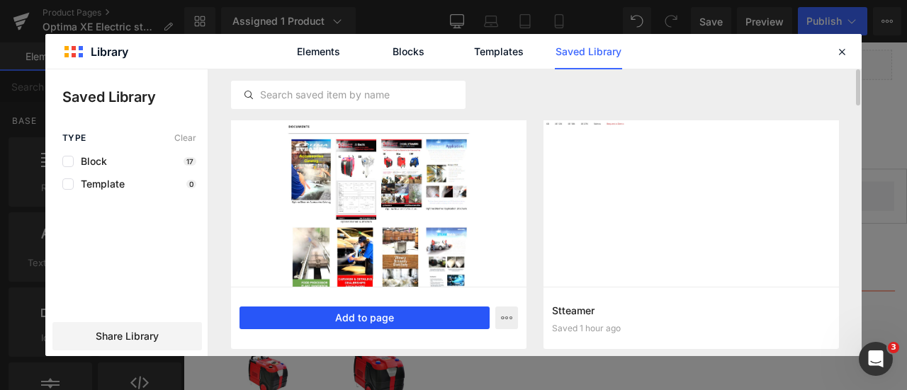  Describe the element at coordinates (190, 162) in the screenshot. I see `p: 17` at that location.